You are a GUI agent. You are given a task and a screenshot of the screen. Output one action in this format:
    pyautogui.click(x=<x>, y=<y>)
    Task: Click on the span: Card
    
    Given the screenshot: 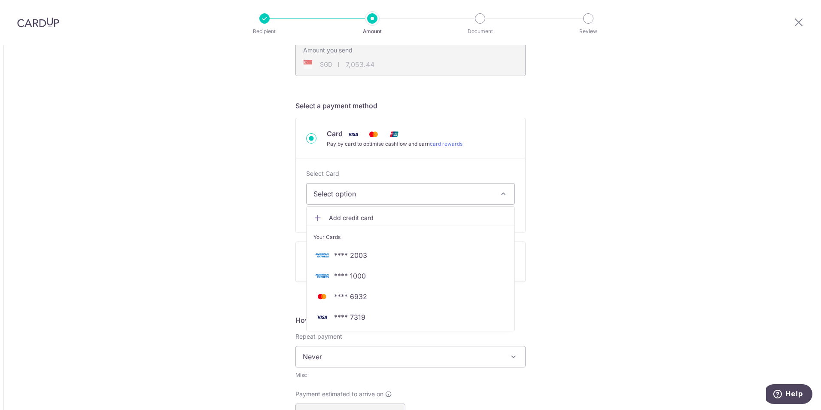 What is the action you would take?
    pyautogui.click(x=334, y=134)
    